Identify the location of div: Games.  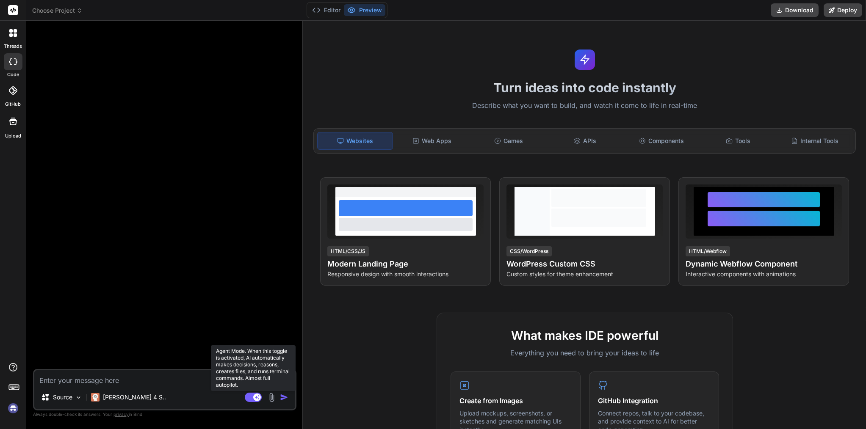
(509, 141).